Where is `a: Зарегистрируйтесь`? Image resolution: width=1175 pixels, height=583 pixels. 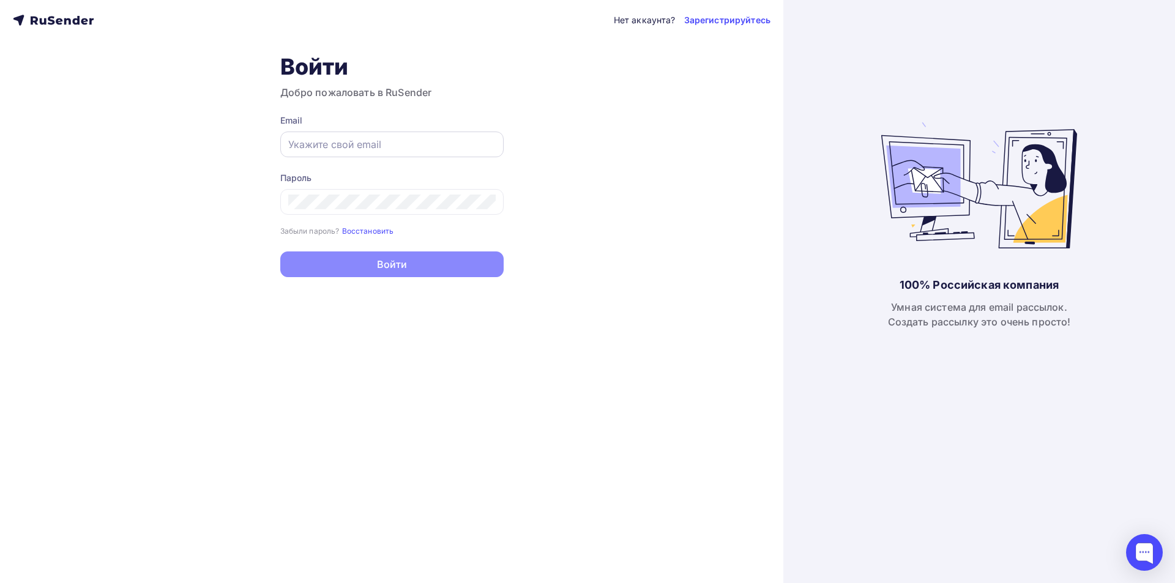
a: Зарегистрируйтесь is located at coordinates (727, 20).